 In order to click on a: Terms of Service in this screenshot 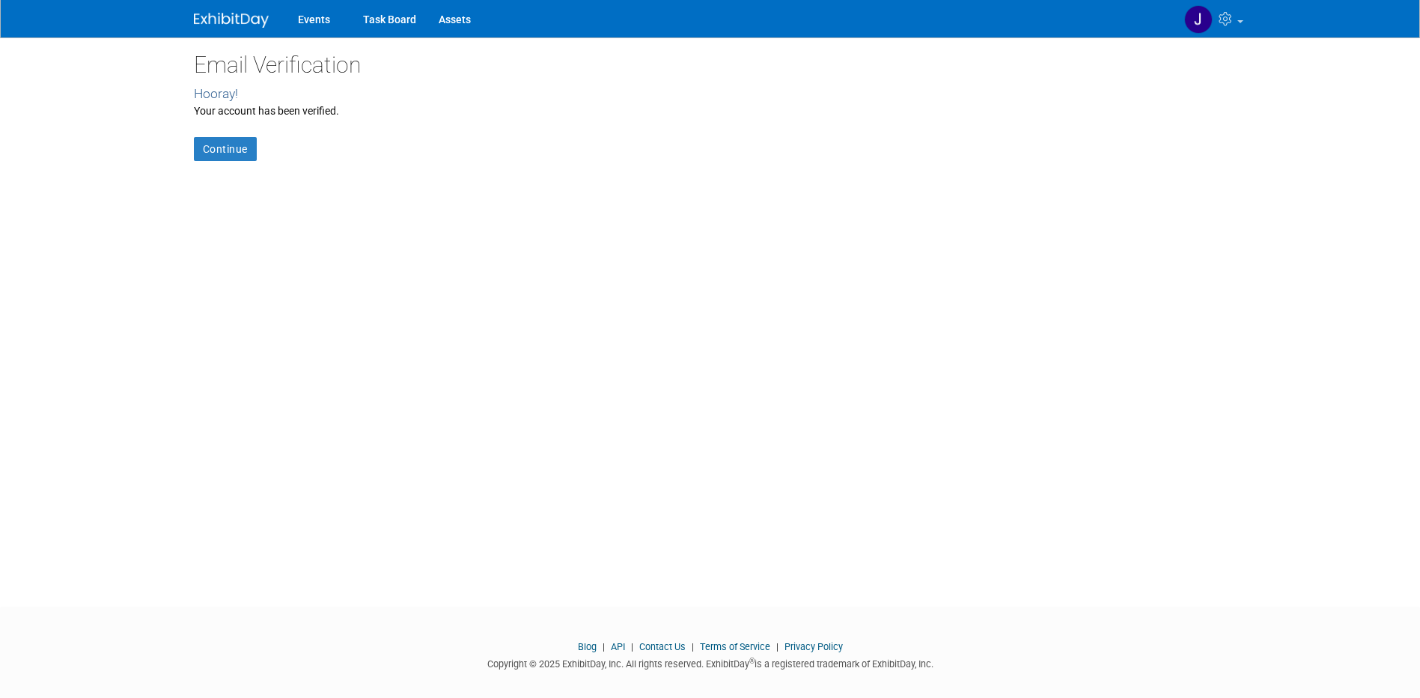, I will do `click(735, 646)`.